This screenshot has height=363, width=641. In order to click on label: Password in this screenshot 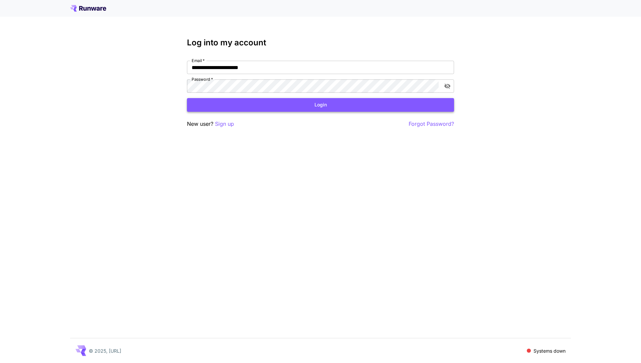, I will do `click(202, 79)`.